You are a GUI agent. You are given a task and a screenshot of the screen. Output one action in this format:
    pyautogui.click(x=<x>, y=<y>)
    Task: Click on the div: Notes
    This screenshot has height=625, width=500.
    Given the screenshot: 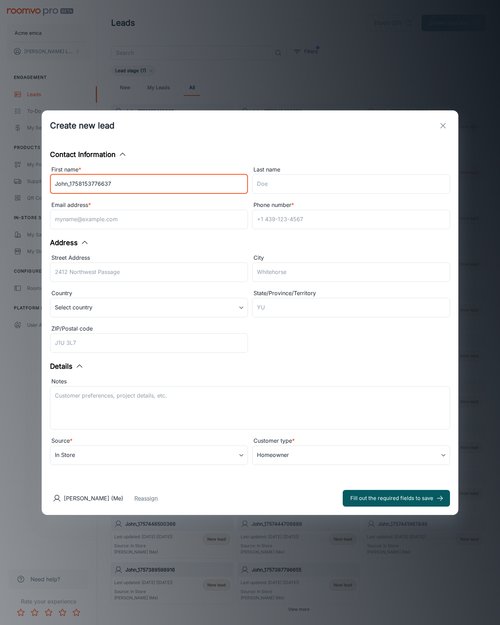 What is the action you would take?
    pyautogui.click(x=250, y=381)
    